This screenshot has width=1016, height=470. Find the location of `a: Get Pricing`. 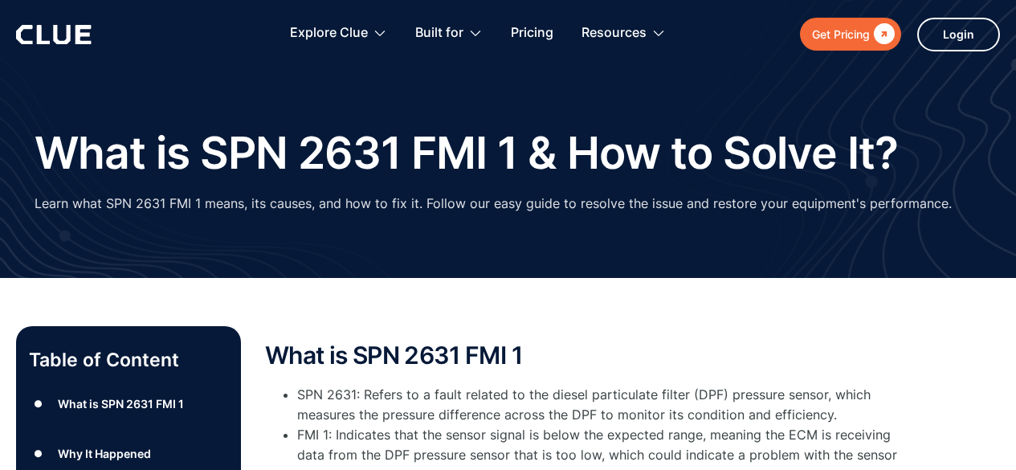

a: Get Pricing is located at coordinates (850, 34).